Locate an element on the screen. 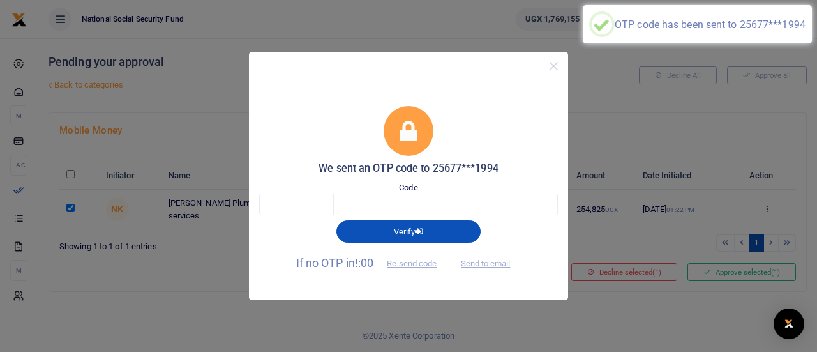 The width and height of the screenshot is (817, 352). span: !:00 is located at coordinates (364, 262).